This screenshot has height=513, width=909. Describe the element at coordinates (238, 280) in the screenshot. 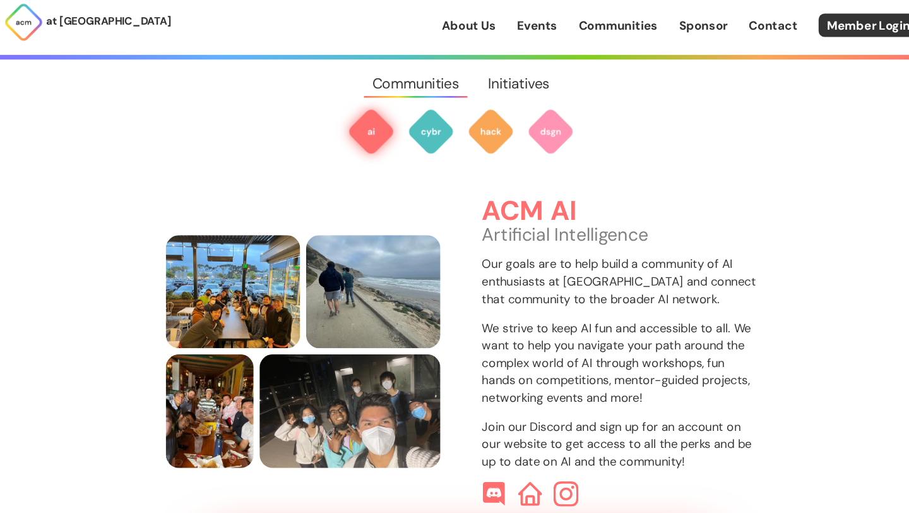

I see `img: members sitting at a table smiling` at that location.